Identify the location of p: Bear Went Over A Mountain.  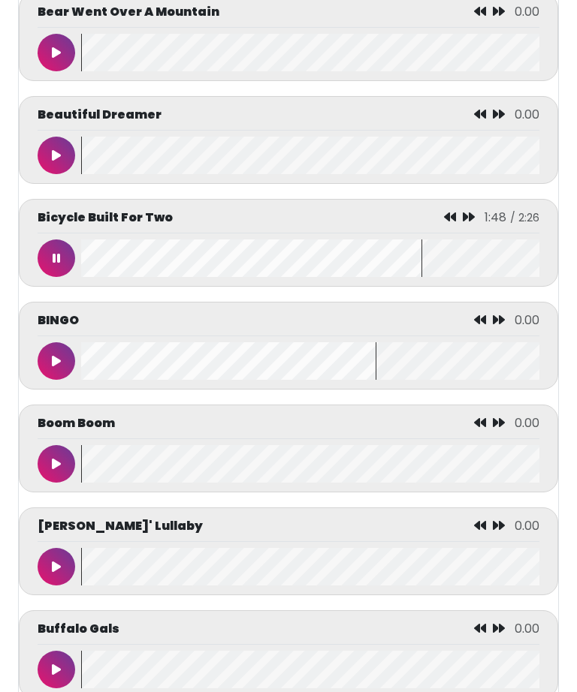
(128, 12).